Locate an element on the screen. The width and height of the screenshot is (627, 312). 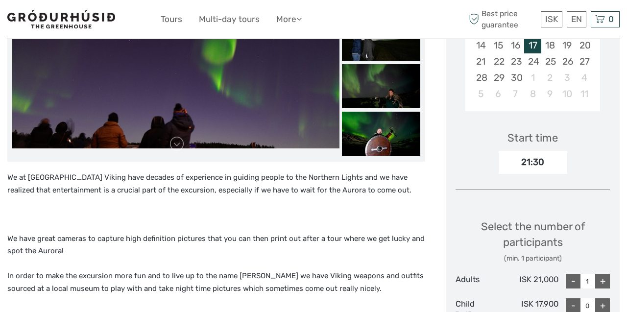
div: Adults is located at coordinates (481, 281).